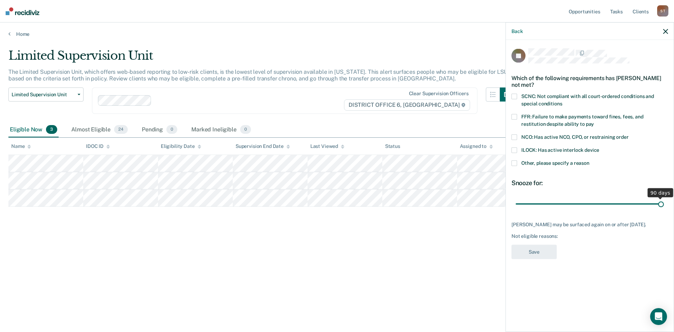 Image resolution: width=674 pixels, height=332 pixels. Describe the element at coordinates (327, 146) in the screenshot. I see `div: Last Viewed` at that location.